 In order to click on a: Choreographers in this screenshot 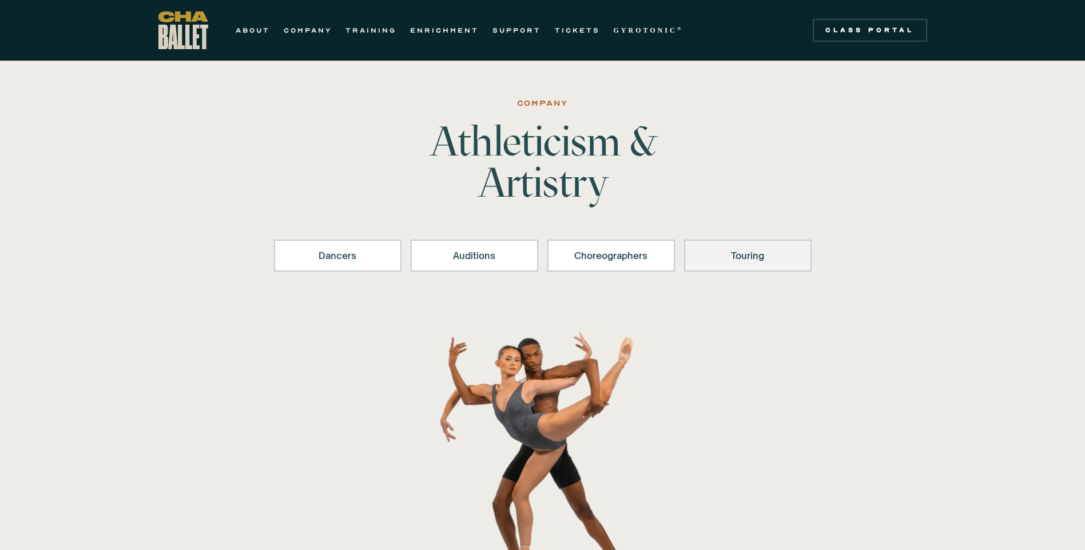, I will do `click(611, 256)`.